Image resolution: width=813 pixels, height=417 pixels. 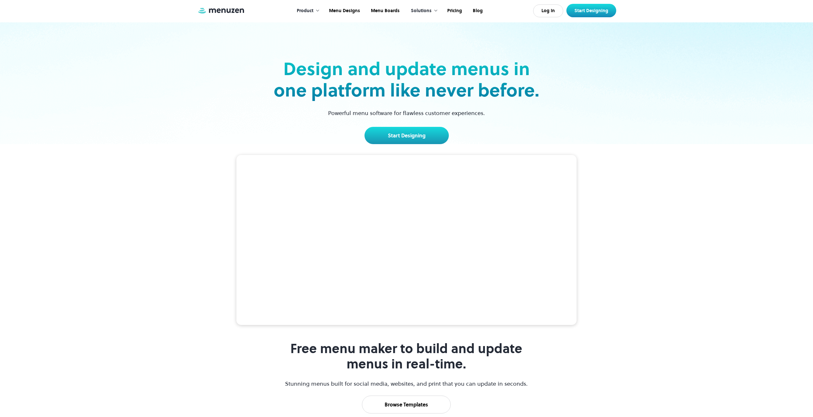 I want to click on a: Menu Boards, so click(x=384, y=11).